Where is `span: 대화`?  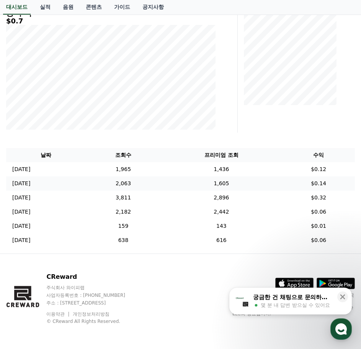
span: 대화 is located at coordinates (75, 258).